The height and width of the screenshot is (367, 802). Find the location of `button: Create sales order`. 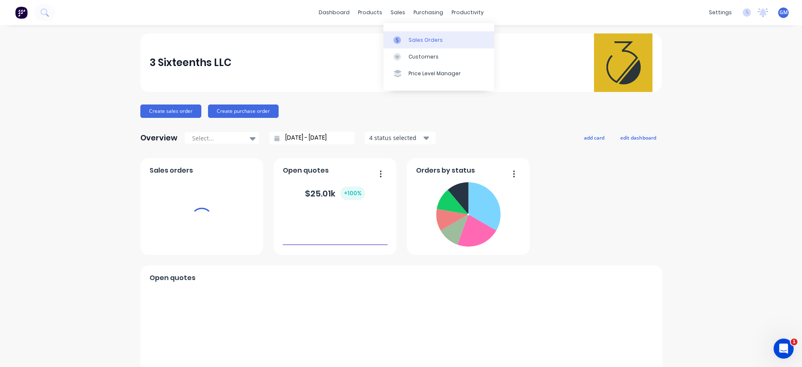

button: Create sales order is located at coordinates (171, 111).